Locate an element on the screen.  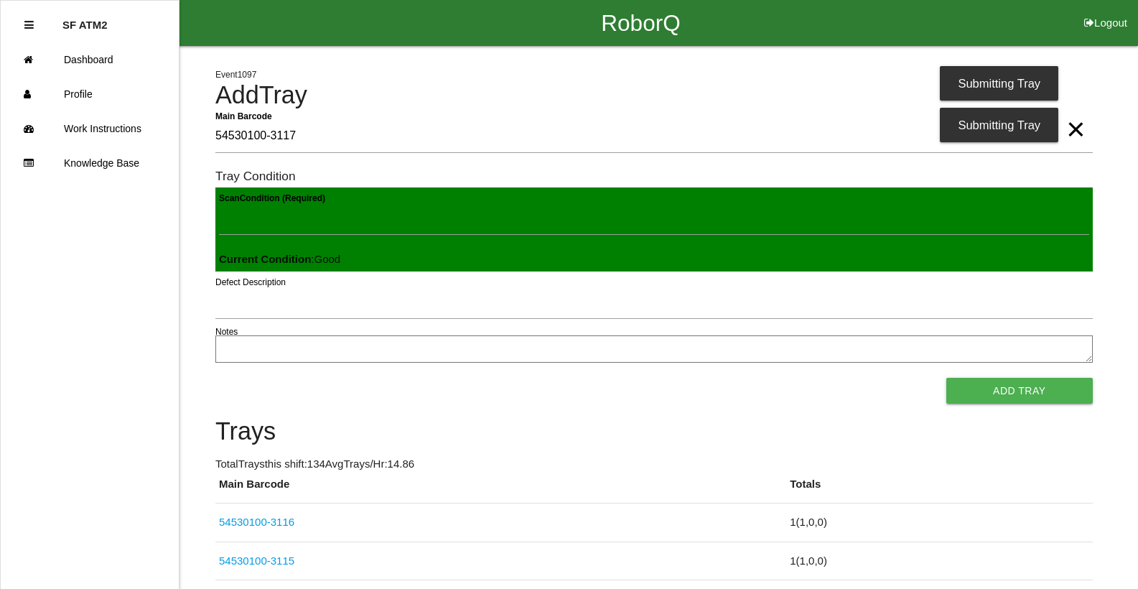
span: : Good is located at coordinates (279, 258).